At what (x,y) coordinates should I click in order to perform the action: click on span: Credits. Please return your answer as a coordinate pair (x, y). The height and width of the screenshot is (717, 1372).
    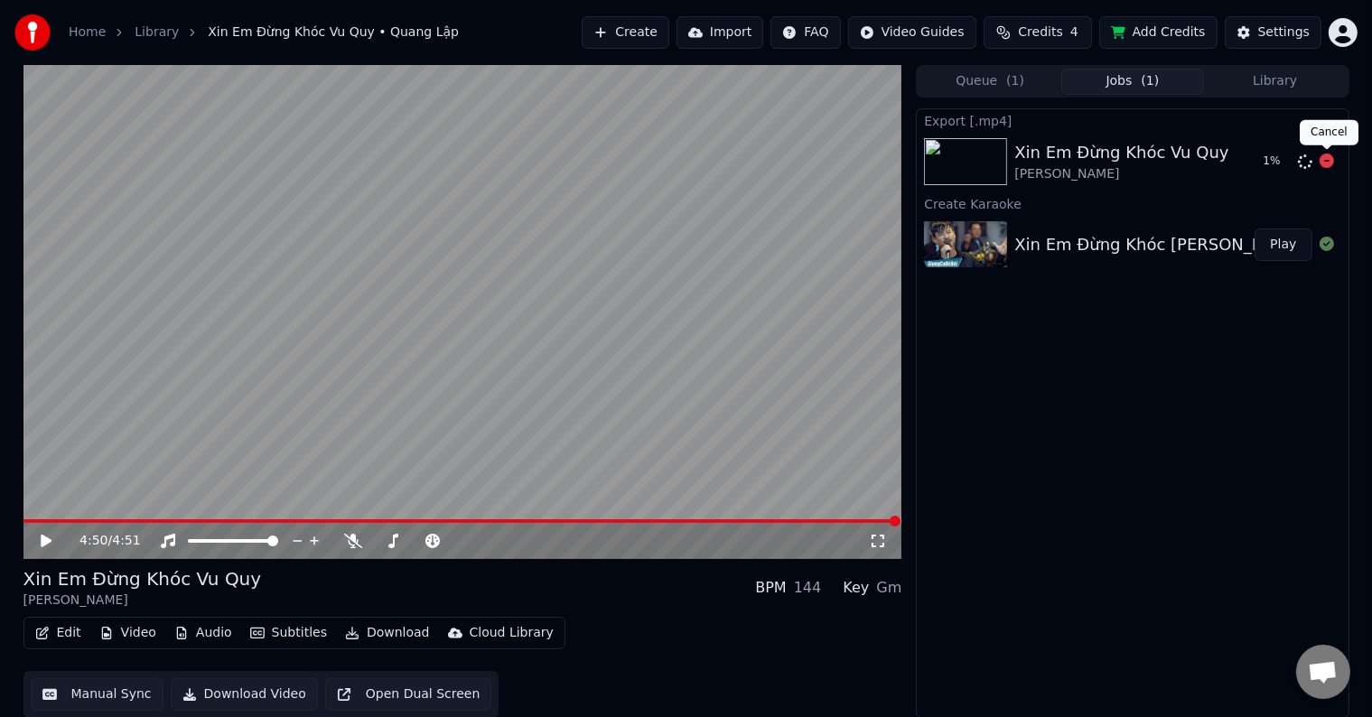
    Looking at the image, I should click on (1039, 33).